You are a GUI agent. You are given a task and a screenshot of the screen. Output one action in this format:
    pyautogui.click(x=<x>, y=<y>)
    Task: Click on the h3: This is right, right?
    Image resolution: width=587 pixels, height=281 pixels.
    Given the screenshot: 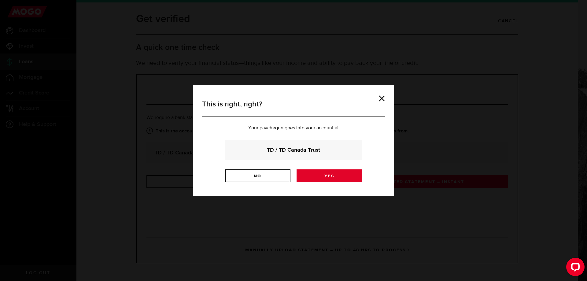 What is the action you would take?
    pyautogui.click(x=293, y=108)
    